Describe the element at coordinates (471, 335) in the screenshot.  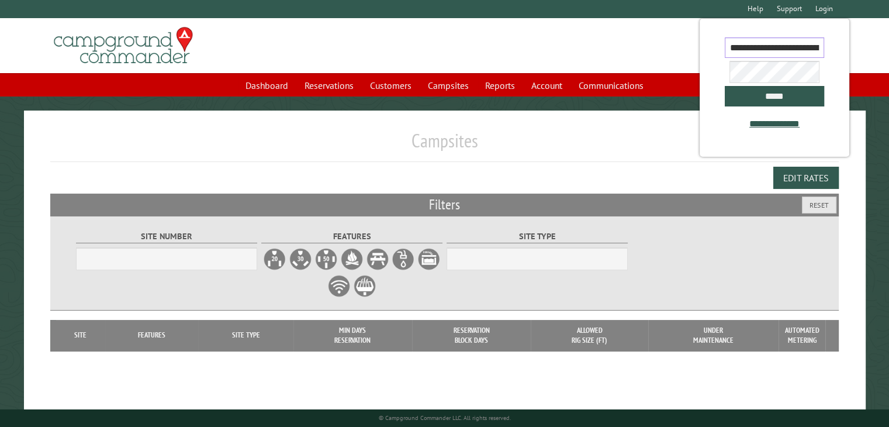
I see `th: Reservation Block Days` at that location.